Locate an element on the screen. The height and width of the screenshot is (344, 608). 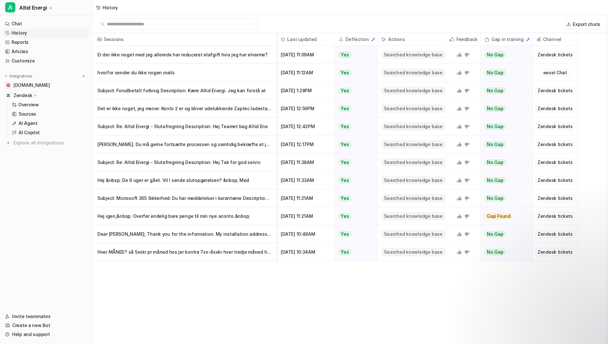
p: Det er ikke noget, jeg mener. Konto 2 er og bliver udelukkende Zaptec ladestande is located at coordinates (184, 109).